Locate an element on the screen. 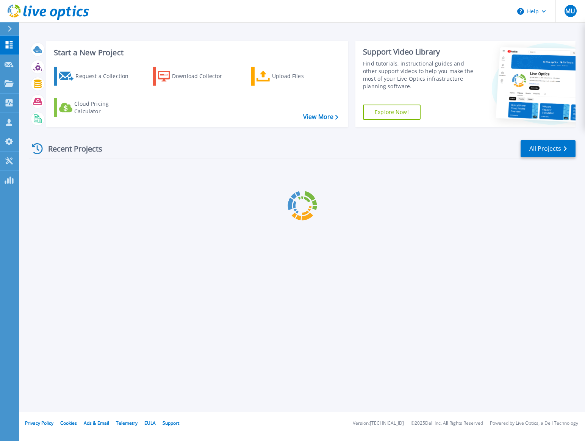 The width and height of the screenshot is (585, 441). a: Privacy Policy is located at coordinates (39, 423).